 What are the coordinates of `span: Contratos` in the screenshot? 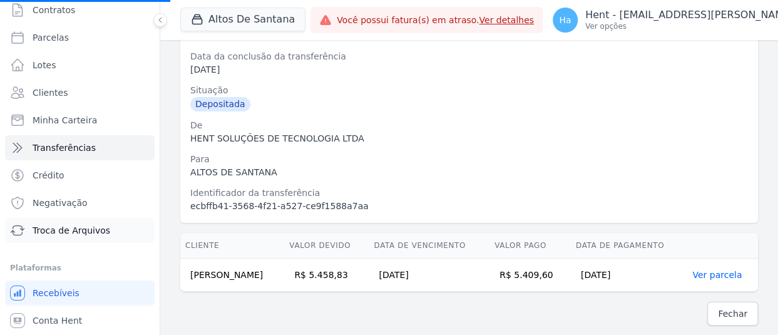 It's located at (54, 10).